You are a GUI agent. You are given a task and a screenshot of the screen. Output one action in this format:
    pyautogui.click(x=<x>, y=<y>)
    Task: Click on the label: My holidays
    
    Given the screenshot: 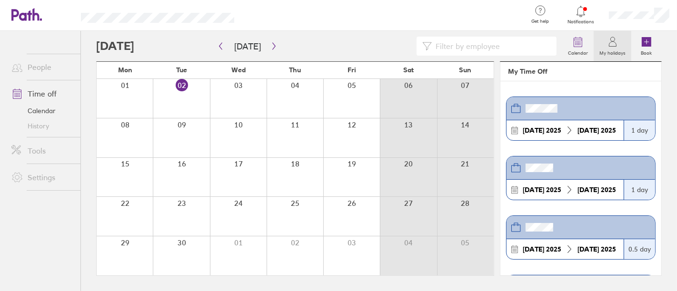 What is the action you would take?
    pyautogui.click(x=612, y=52)
    